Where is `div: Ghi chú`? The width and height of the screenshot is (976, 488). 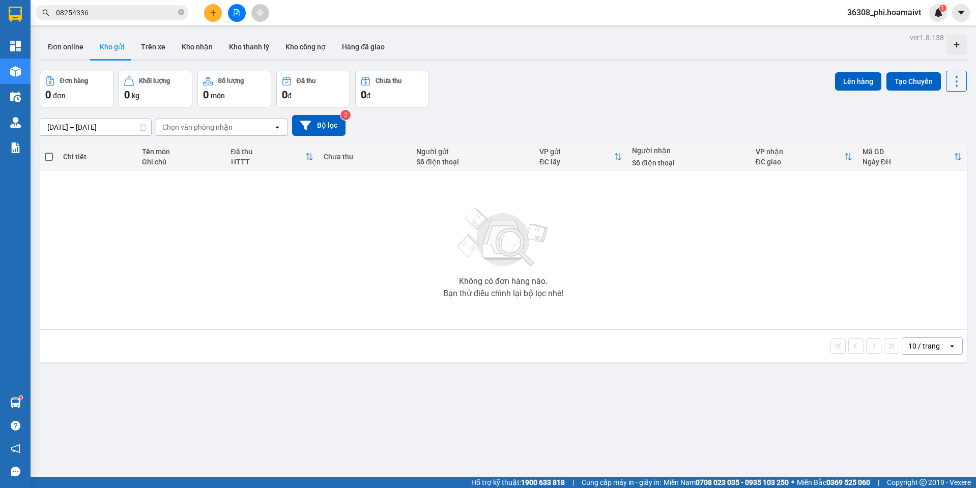 div: Ghi chú is located at coordinates (181, 162).